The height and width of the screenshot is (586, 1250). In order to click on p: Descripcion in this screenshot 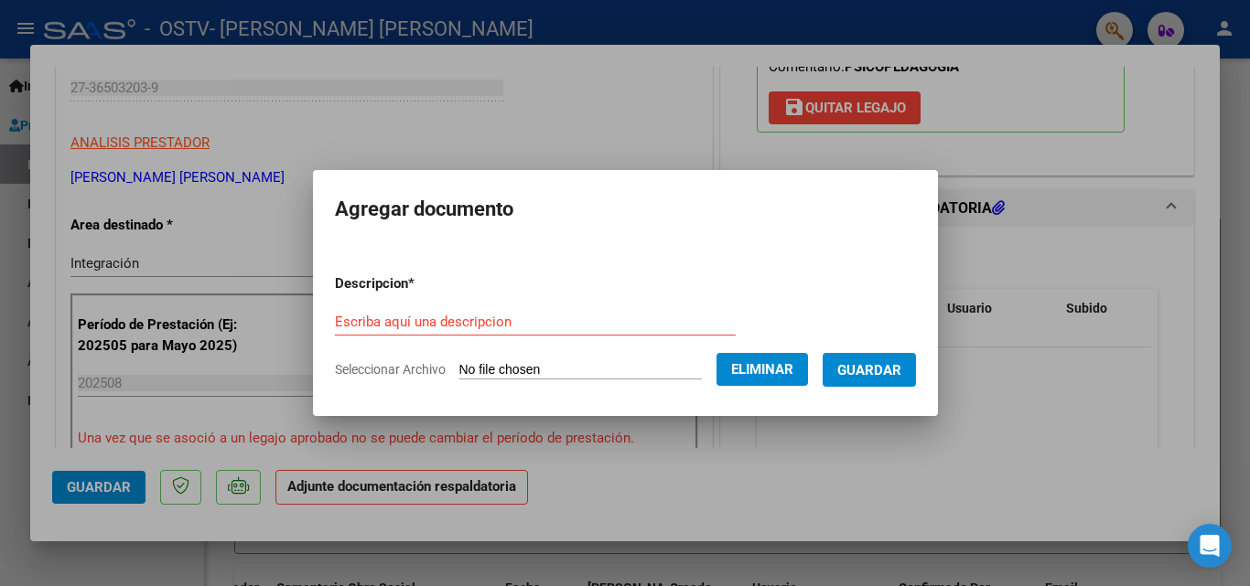, I will do `click(422, 284)`.